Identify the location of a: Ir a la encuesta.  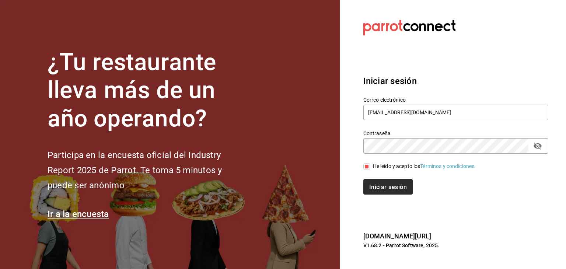
(78, 214).